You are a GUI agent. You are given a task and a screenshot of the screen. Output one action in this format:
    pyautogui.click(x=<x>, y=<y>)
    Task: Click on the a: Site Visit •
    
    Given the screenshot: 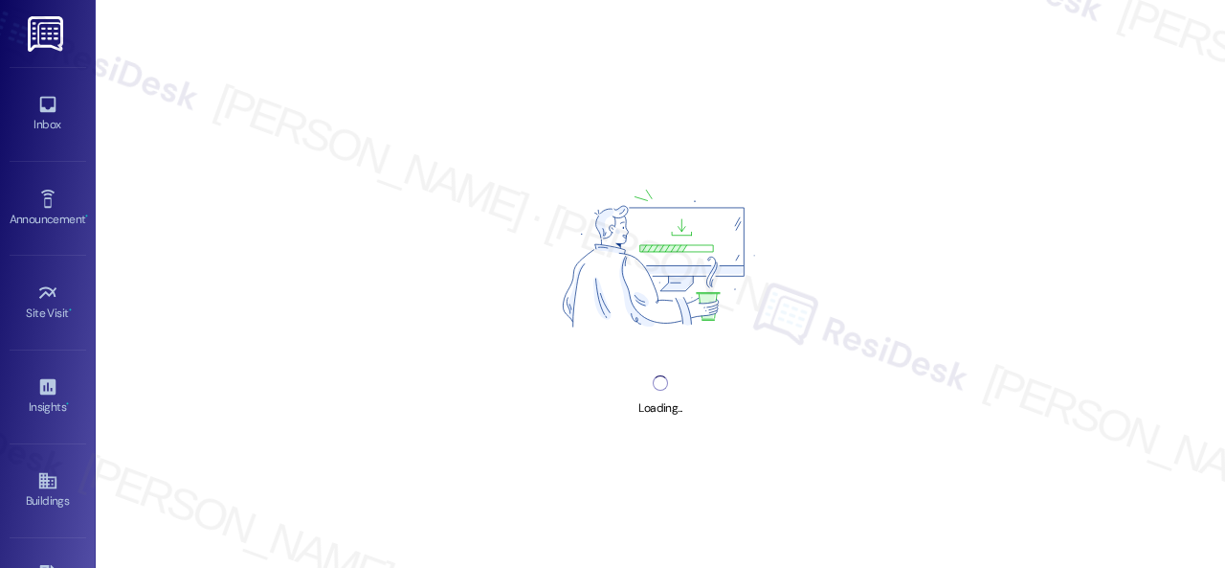 What is the action you would take?
    pyautogui.click(x=48, y=303)
    